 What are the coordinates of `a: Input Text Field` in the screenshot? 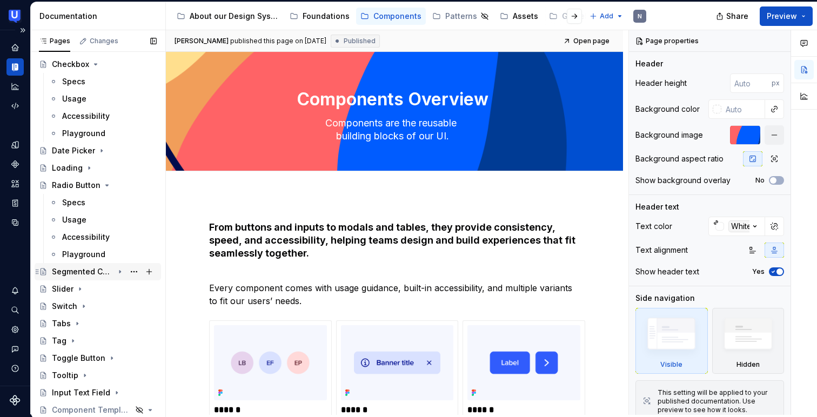 It's located at (98, 393).